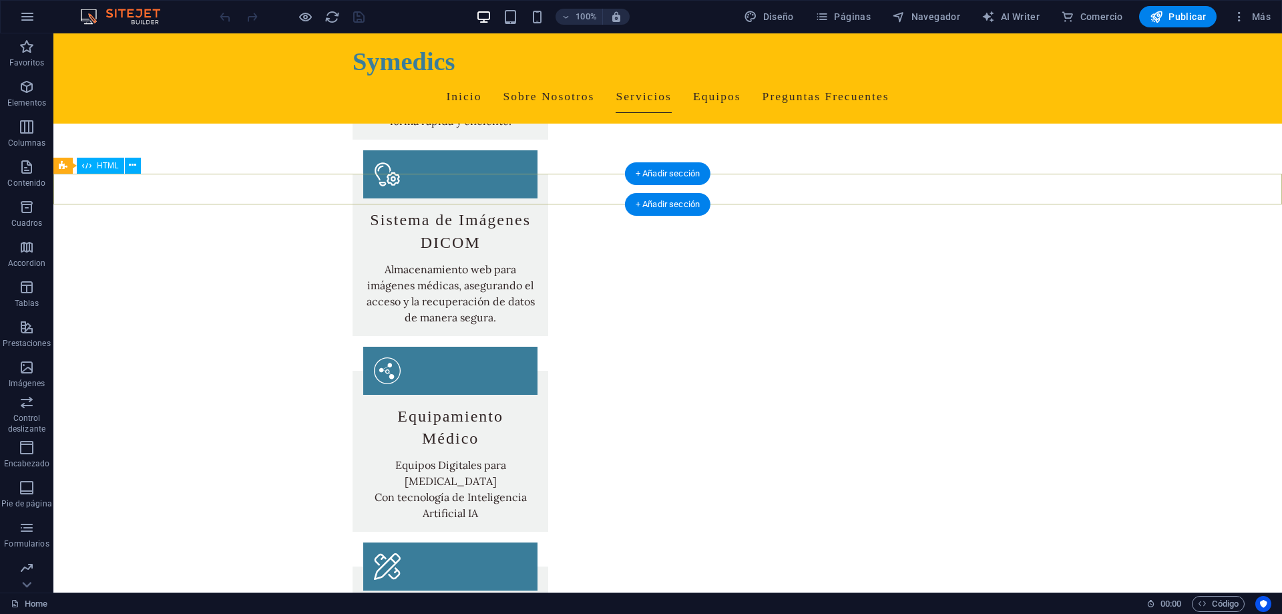 The height and width of the screenshot is (614, 1282). What do you see at coordinates (26, 183) in the screenshot?
I see `p: Contenido` at bounding box center [26, 183].